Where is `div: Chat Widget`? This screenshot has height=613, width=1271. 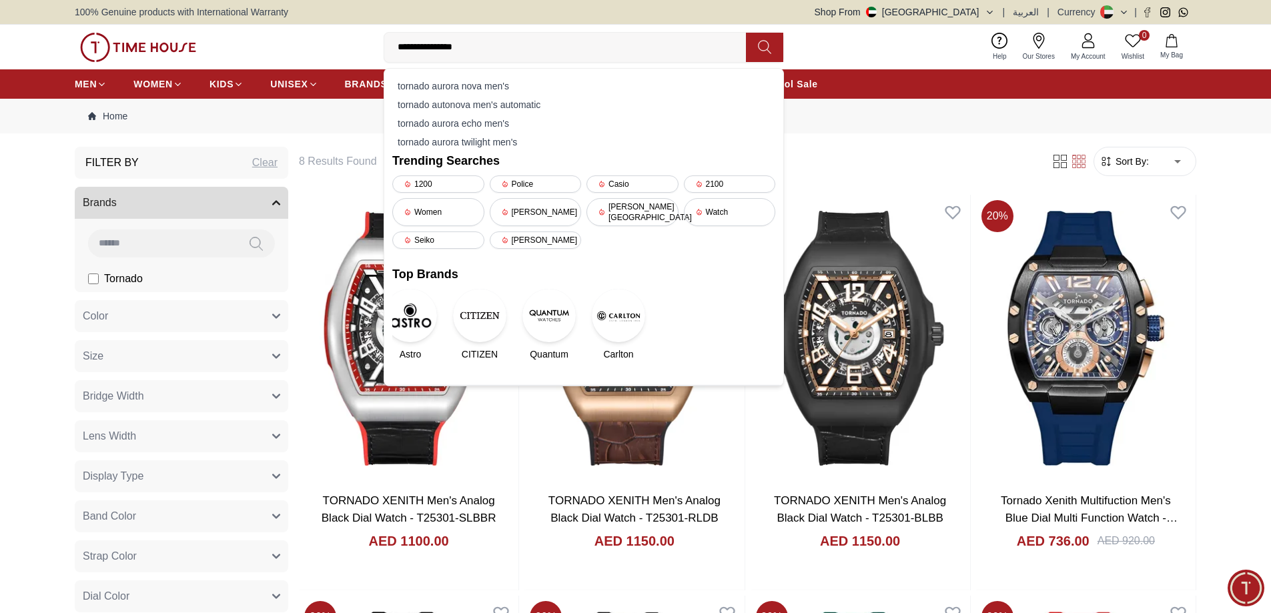 div: Chat Widget is located at coordinates (1246, 588).